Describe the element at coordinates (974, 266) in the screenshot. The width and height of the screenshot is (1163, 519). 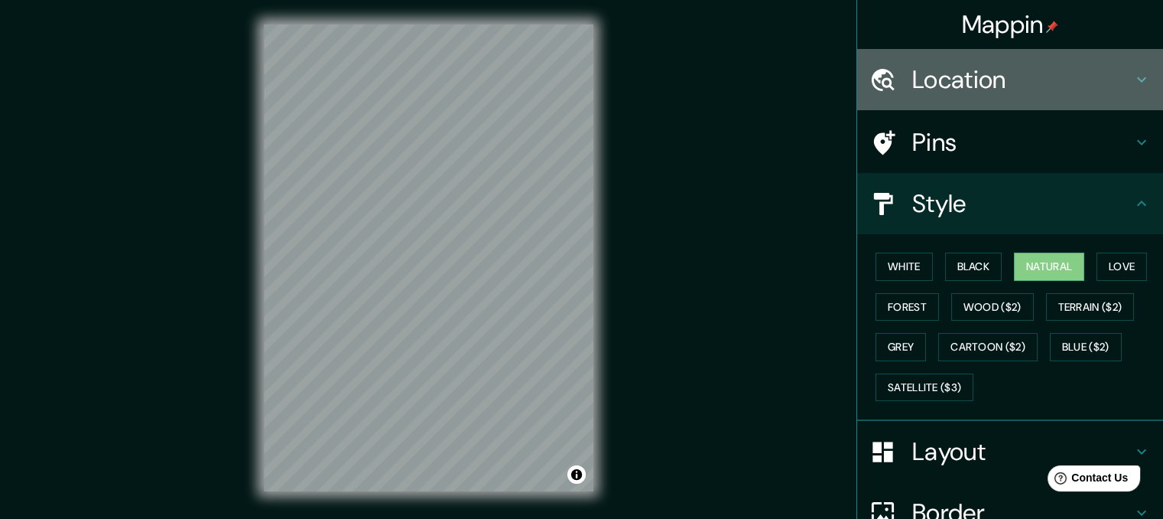
I see `button: Black` at that location.